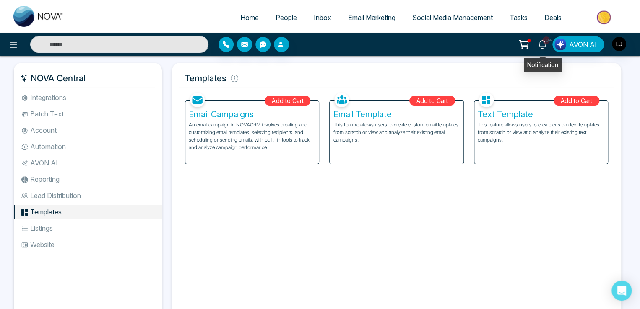  Describe the element at coordinates (553, 18) in the screenshot. I see `span: Deals` at that location.